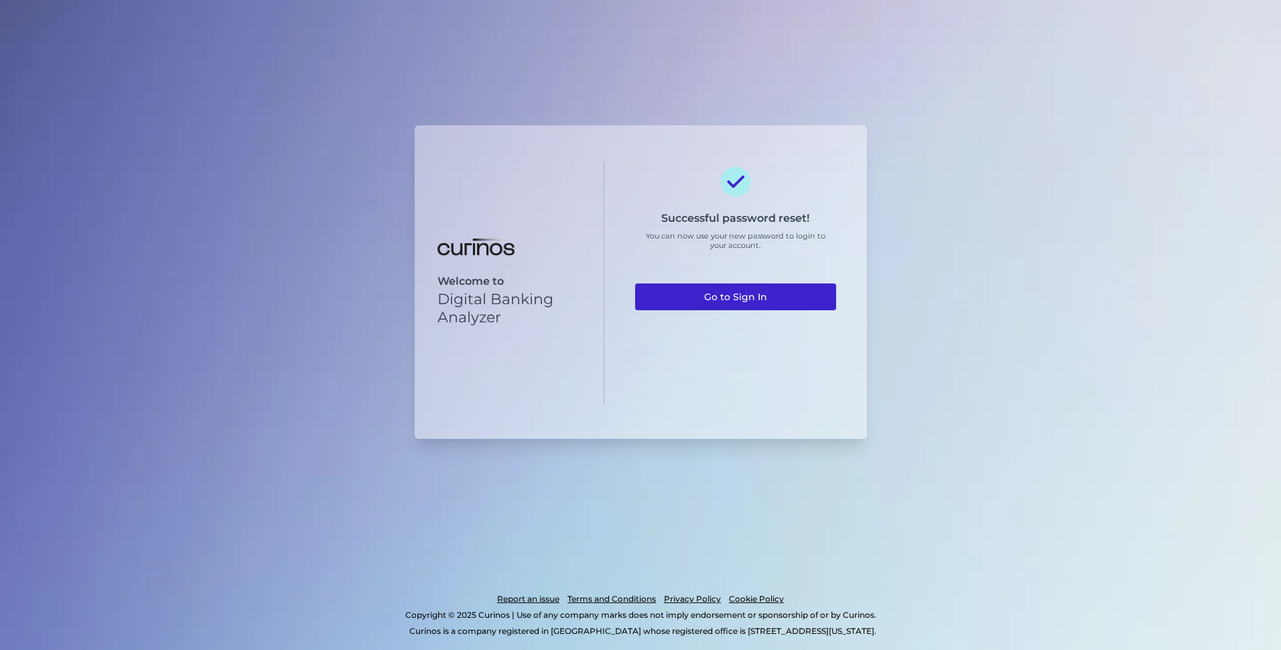 This screenshot has height=650, width=1281. Describe the element at coordinates (612, 599) in the screenshot. I see `a: Terms and Conditions` at that location.